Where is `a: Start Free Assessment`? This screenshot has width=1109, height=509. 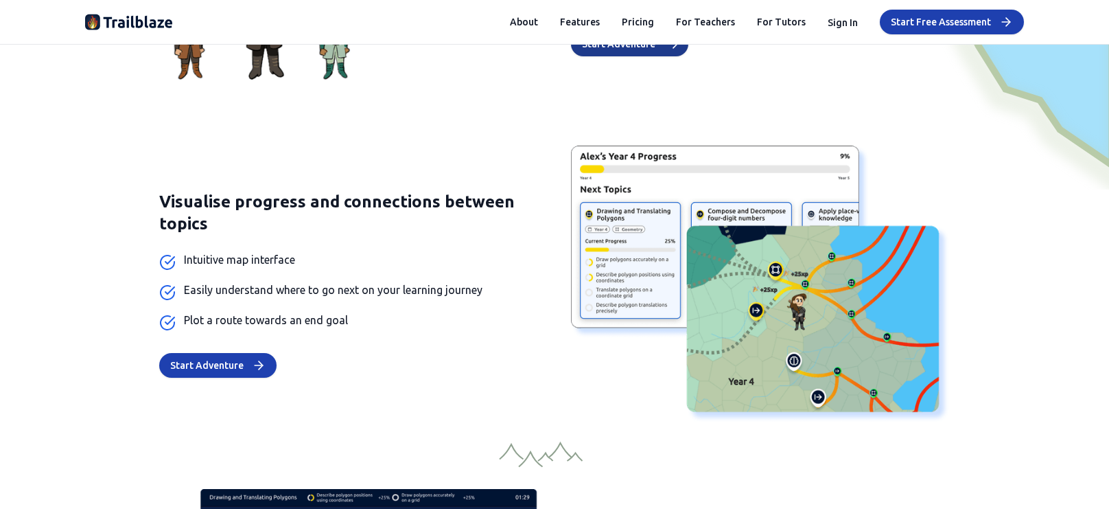 a: Start Free Assessment is located at coordinates (952, 22).